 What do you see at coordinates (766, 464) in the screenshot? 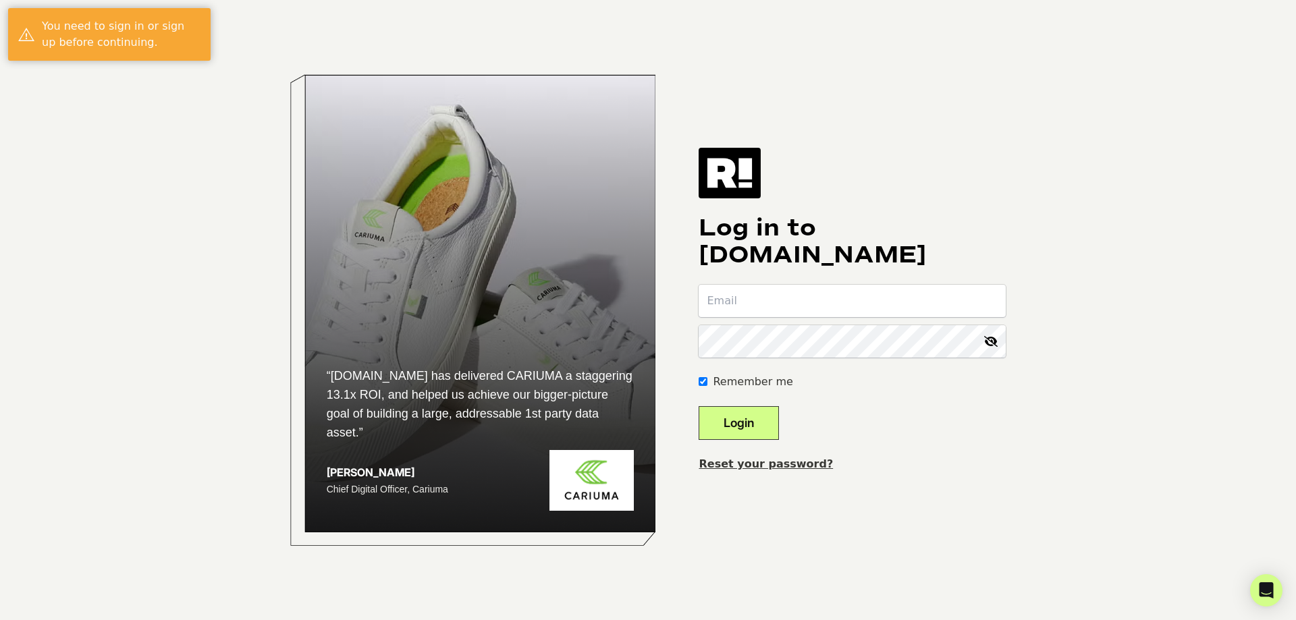
I see `a: Reset your password?` at bounding box center [766, 464].